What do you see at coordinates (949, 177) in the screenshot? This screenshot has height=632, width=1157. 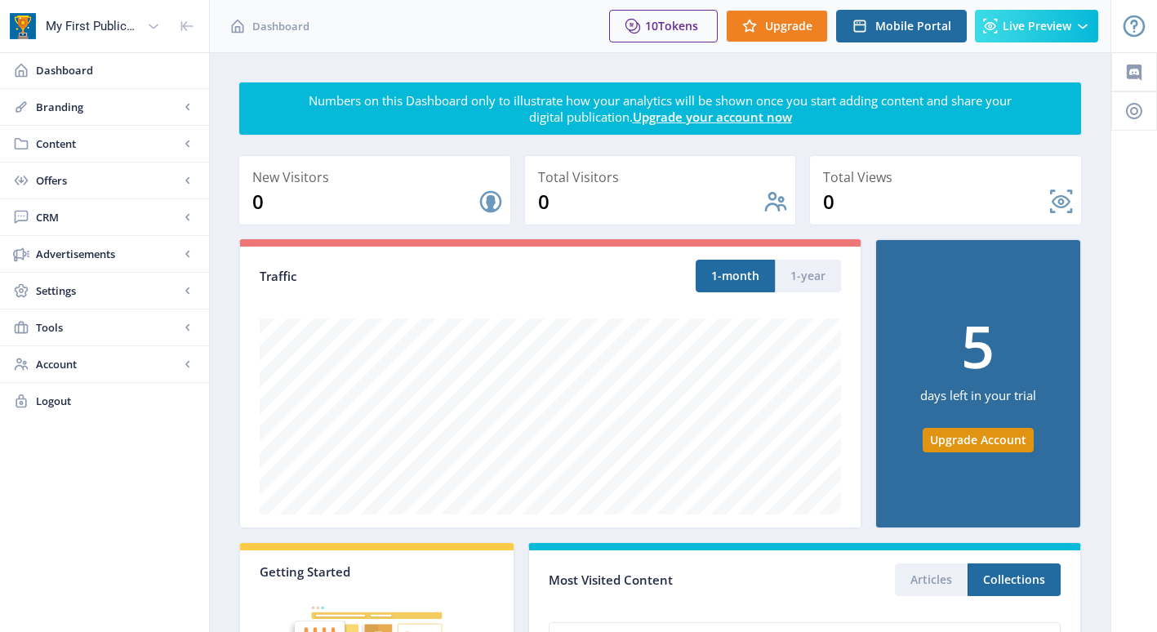 I see `div: Total Views` at bounding box center [949, 177].